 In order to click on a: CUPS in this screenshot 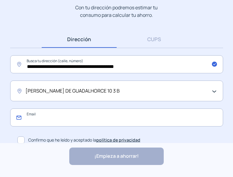, I will do `click(154, 39)`.